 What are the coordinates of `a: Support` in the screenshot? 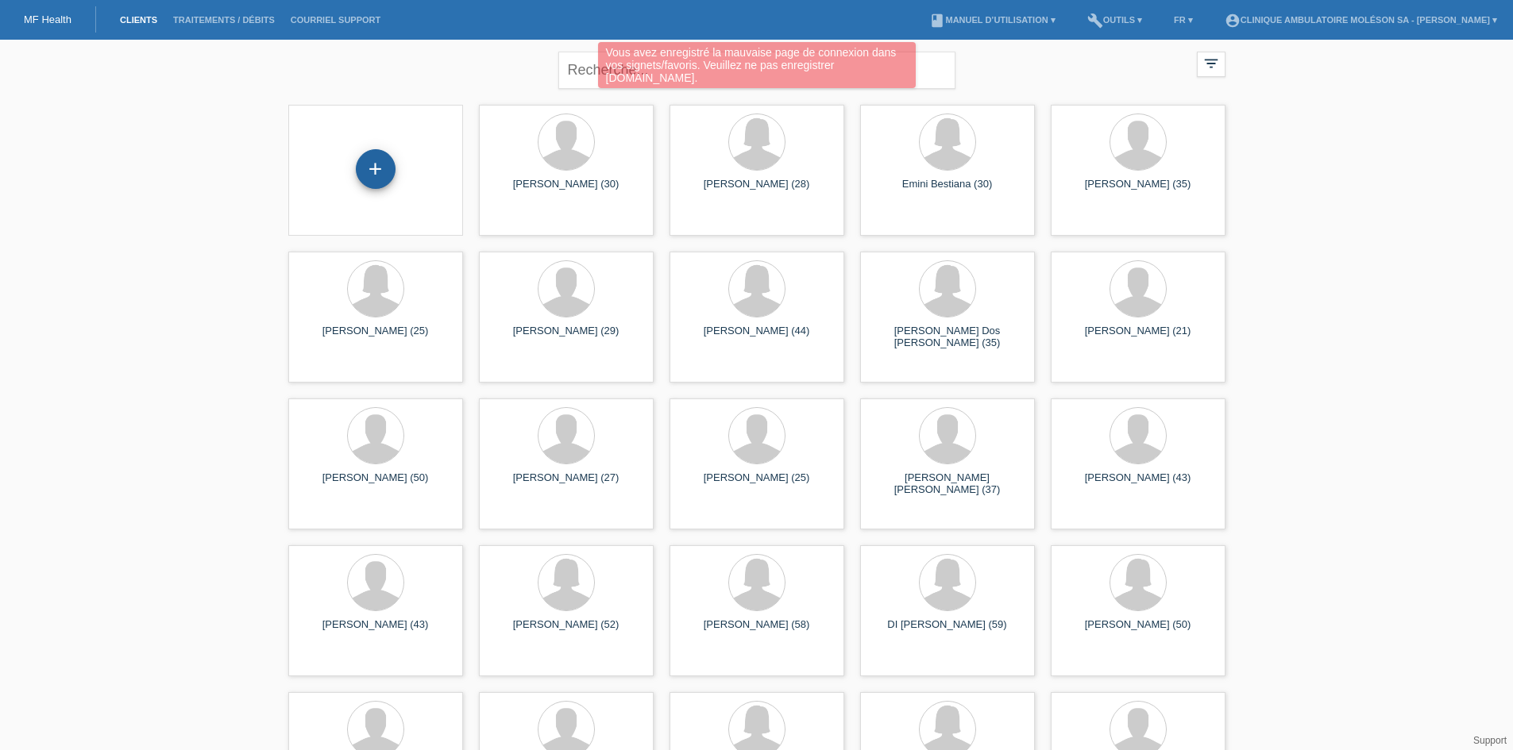 It's located at (1490, 741).